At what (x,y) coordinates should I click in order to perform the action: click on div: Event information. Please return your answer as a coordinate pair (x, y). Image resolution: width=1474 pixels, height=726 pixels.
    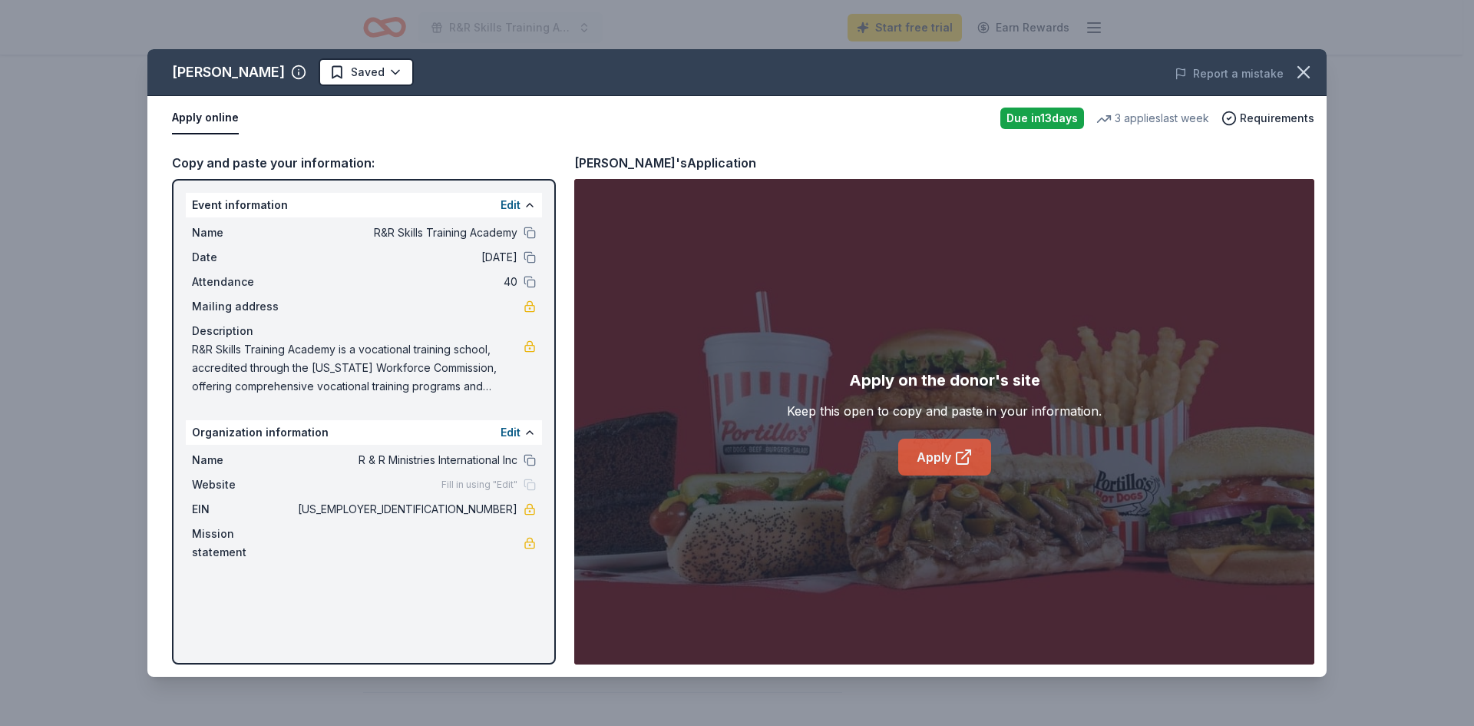
    Looking at the image, I should click on (364, 205).